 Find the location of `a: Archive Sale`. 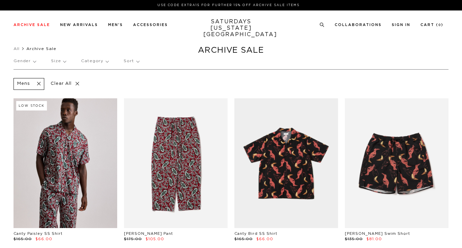

a: Archive Sale is located at coordinates (32, 25).